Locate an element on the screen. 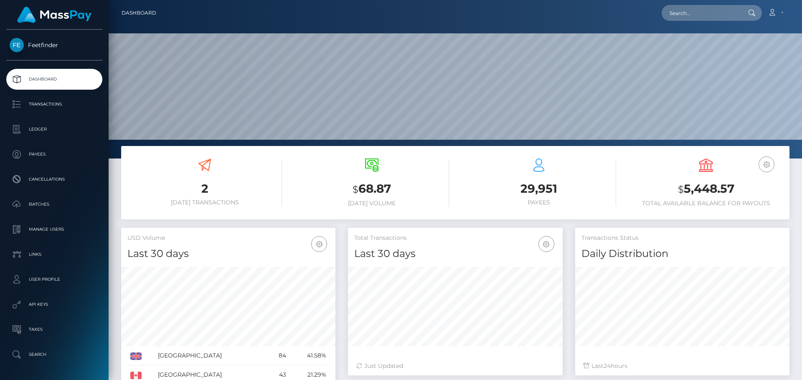  h3: 5,448.57 is located at coordinates (706, 189).